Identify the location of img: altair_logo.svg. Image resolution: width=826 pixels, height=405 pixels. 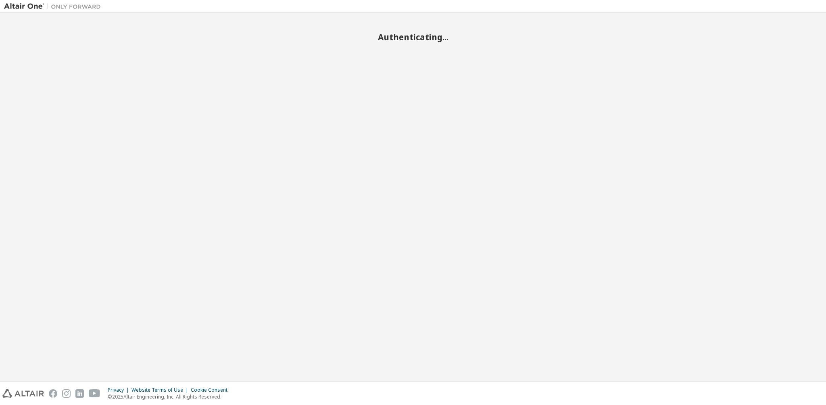
(23, 394).